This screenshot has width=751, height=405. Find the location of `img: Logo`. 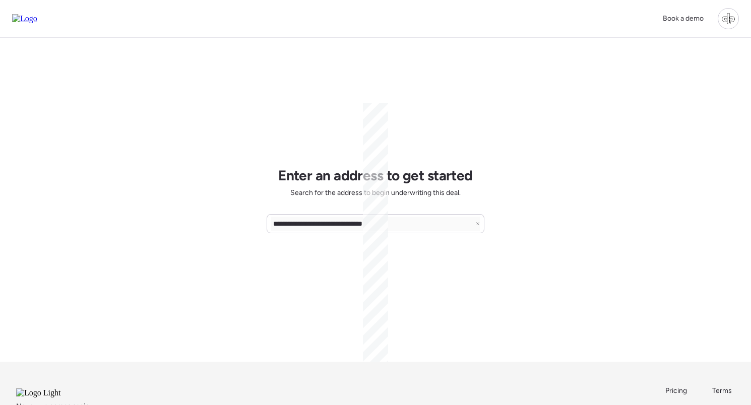

img: Logo is located at coordinates (25, 19).